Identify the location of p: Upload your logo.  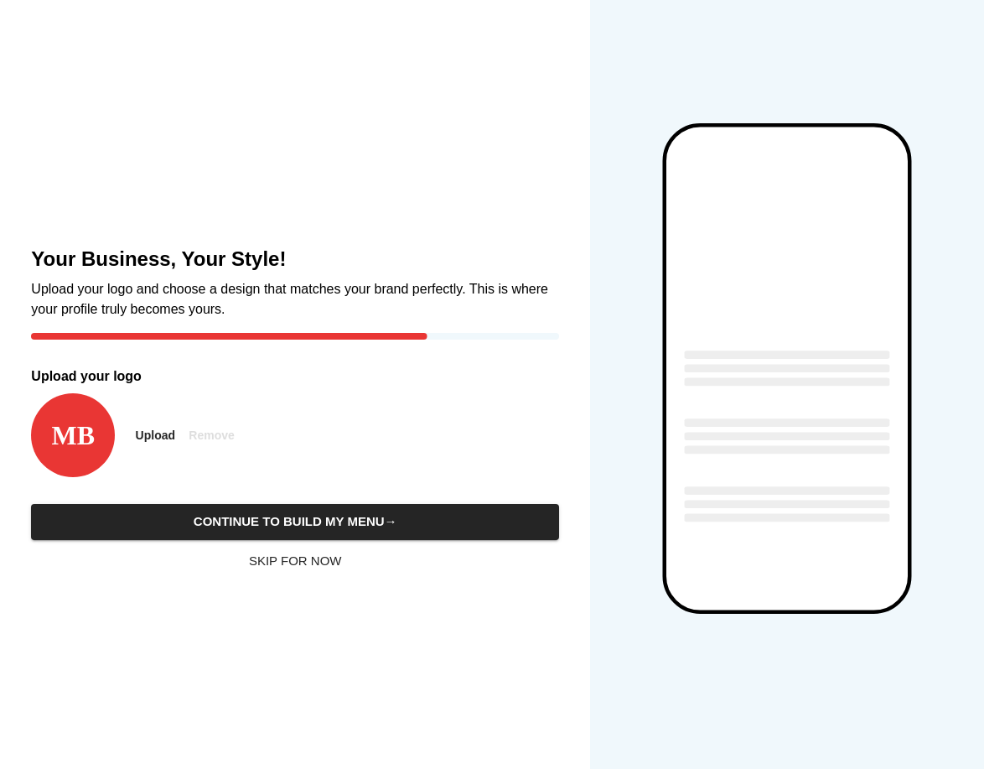
(295, 377).